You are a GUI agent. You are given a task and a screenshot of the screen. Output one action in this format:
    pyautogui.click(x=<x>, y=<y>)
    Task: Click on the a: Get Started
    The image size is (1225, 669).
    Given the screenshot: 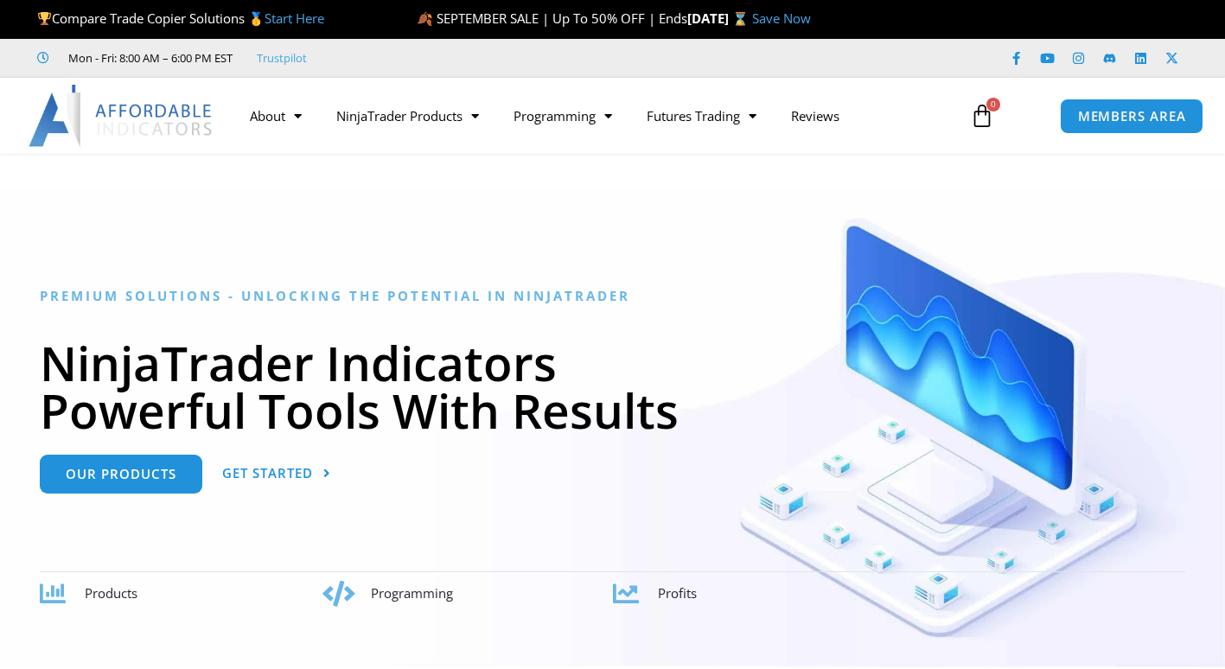 What is the action you would take?
    pyautogui.click(x=277, y=474)
    